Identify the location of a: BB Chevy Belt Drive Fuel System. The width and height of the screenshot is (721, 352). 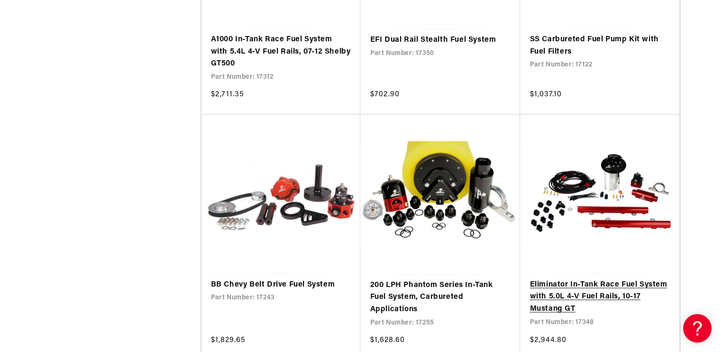
(281, 285).